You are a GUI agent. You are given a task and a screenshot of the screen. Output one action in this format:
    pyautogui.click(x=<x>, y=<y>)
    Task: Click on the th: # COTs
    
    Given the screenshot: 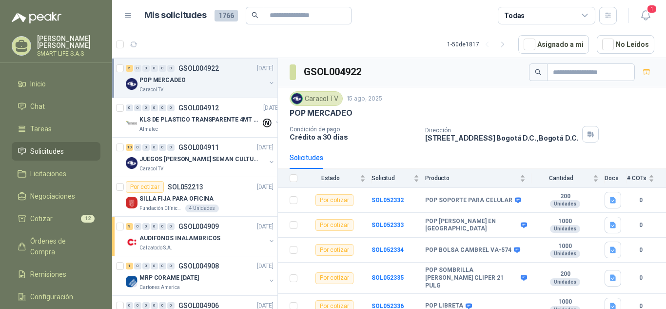 What is the action you would take?
    pyautogui.click(x=647, y=178)
    